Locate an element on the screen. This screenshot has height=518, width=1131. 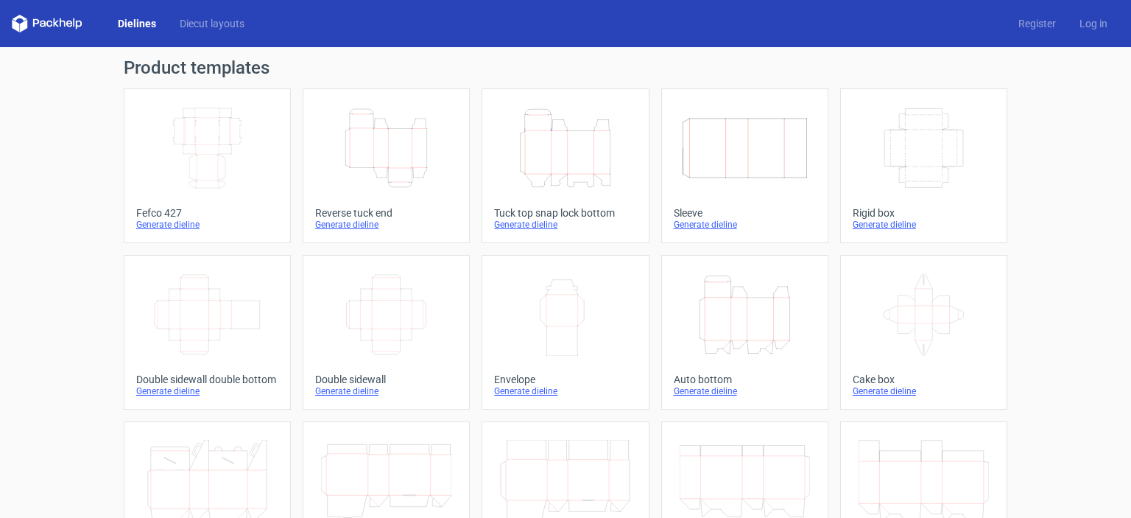
a: SleeveGenerate dieline is located at coordinates (745, 166).